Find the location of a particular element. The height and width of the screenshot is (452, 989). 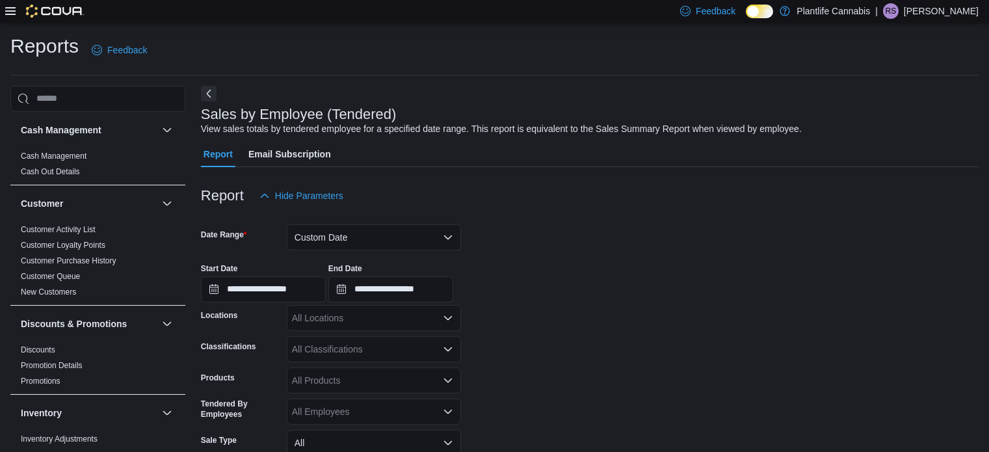

a: Inventory Adjustments is located at coordinates (59, 439).